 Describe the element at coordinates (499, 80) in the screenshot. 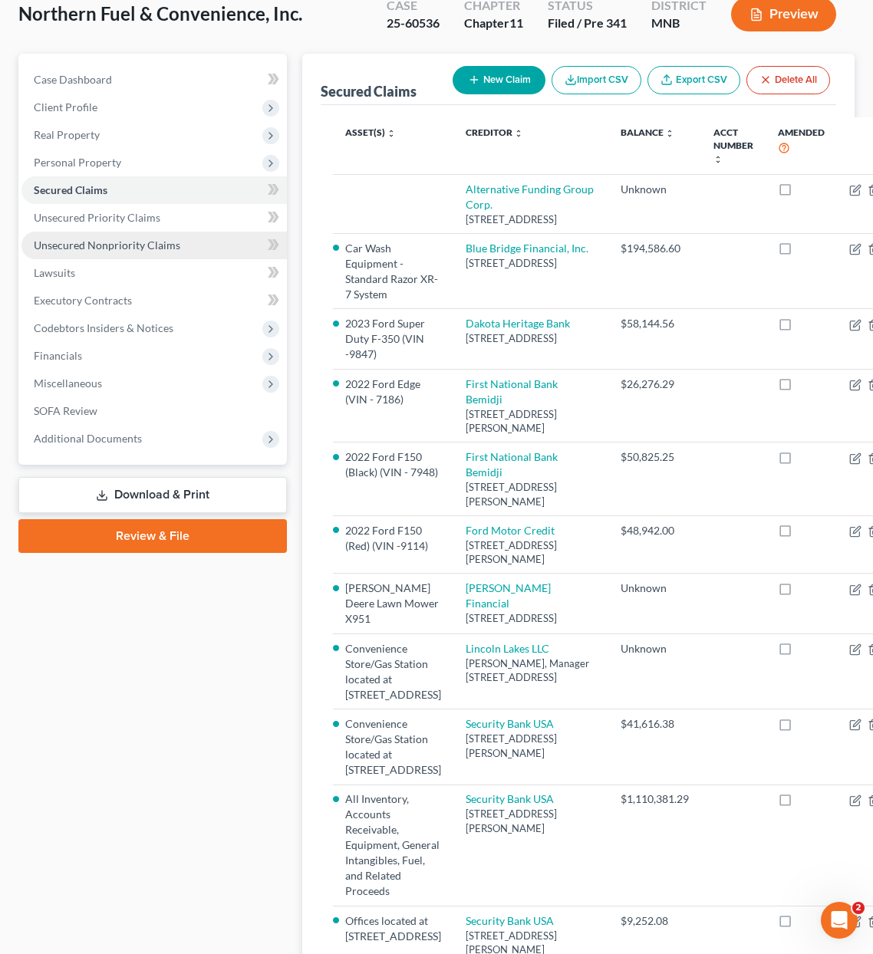

I see `button: New Claim` at that location.